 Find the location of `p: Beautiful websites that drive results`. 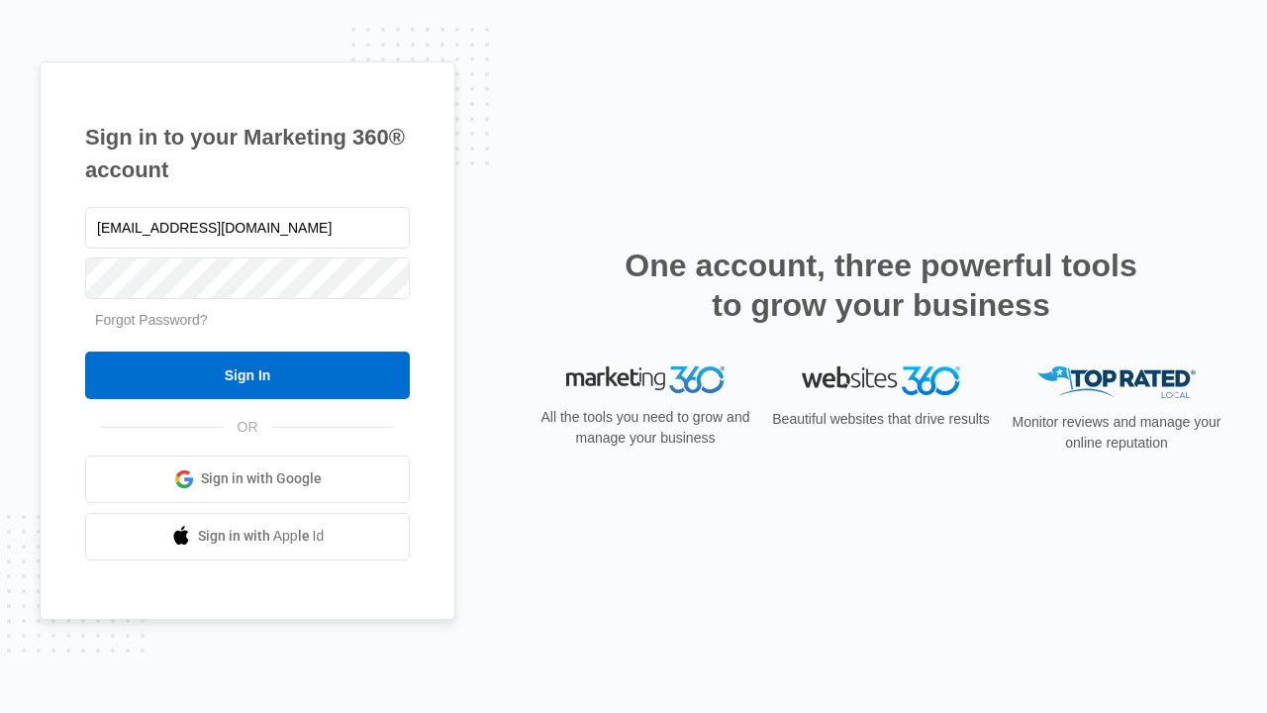

p: Beautiful websites that drive results is located at coordinates (881, 419).